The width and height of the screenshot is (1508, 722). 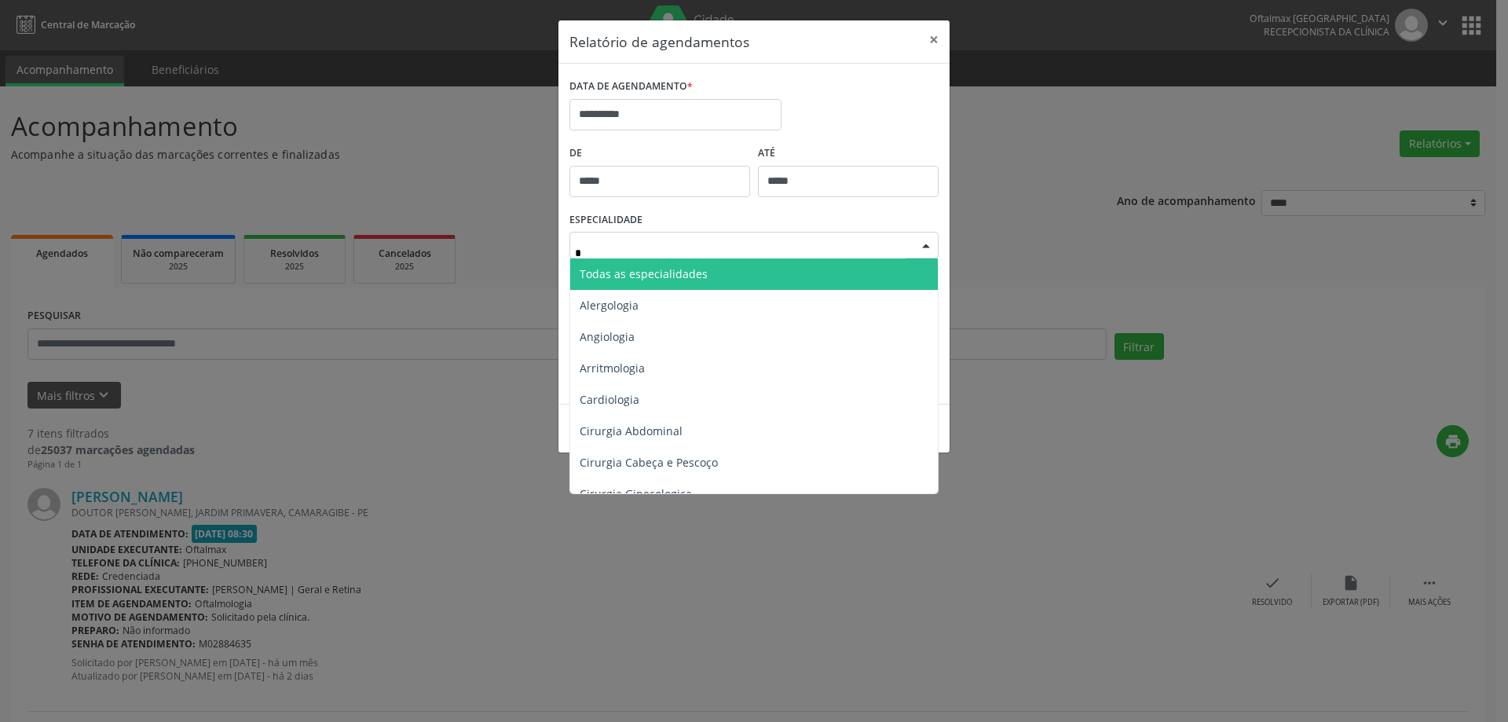 What do you see at coordinates (659, 42) in the screenshot?
I see `h5: Relatório de agendamentos` at bounding box center [659, 42].